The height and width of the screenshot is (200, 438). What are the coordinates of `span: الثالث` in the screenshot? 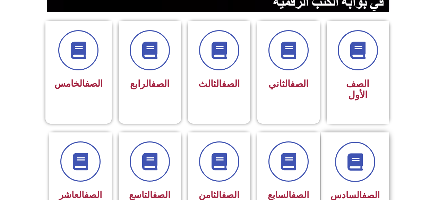 It's located at (219, 84).